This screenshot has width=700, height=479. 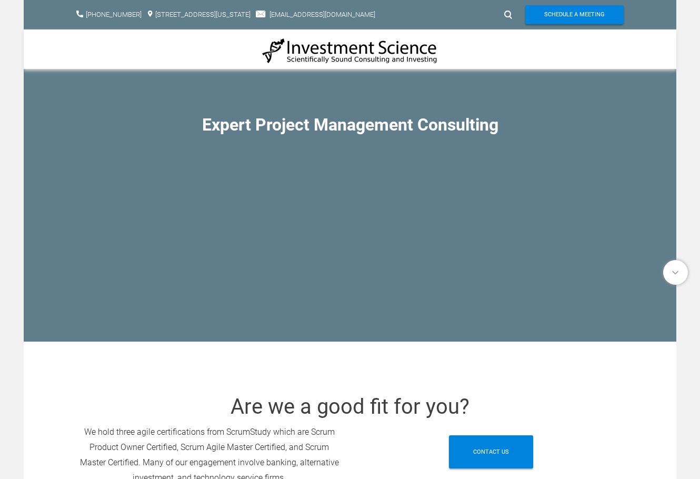 What do you see at coordinates (491, 452) in the screenshot?
I see `span: Contact Us` at bounding box center [491, 452].